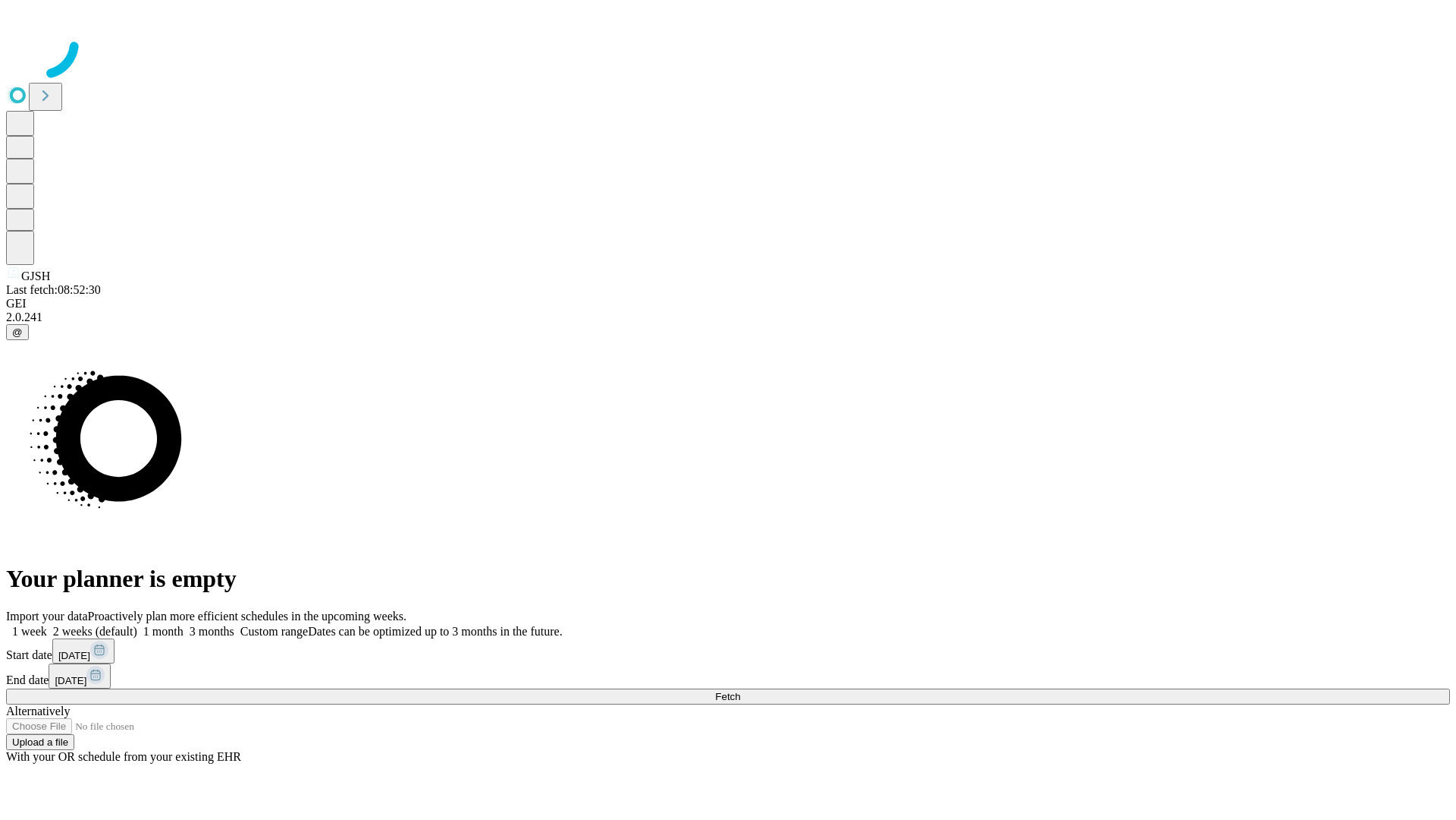  What do you see at coordinates (35, 276) in the screenshot?
I see `span: GJSH` at bounding box center [35, 276].